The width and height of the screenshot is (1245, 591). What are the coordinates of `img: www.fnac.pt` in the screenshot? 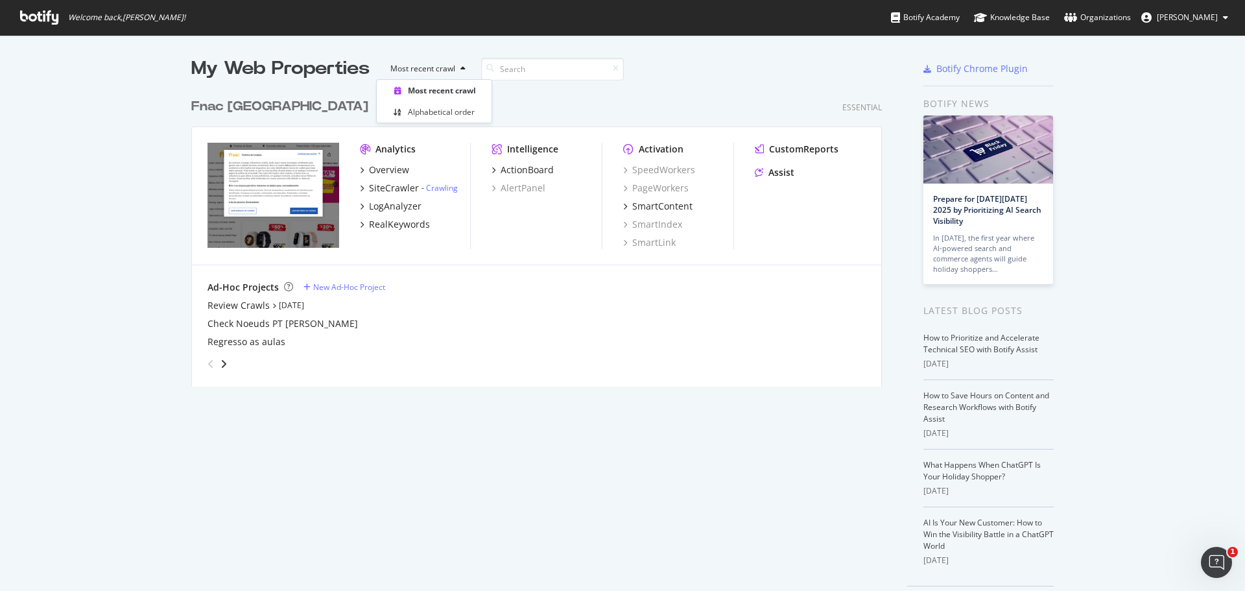 It's located at (273, 195).